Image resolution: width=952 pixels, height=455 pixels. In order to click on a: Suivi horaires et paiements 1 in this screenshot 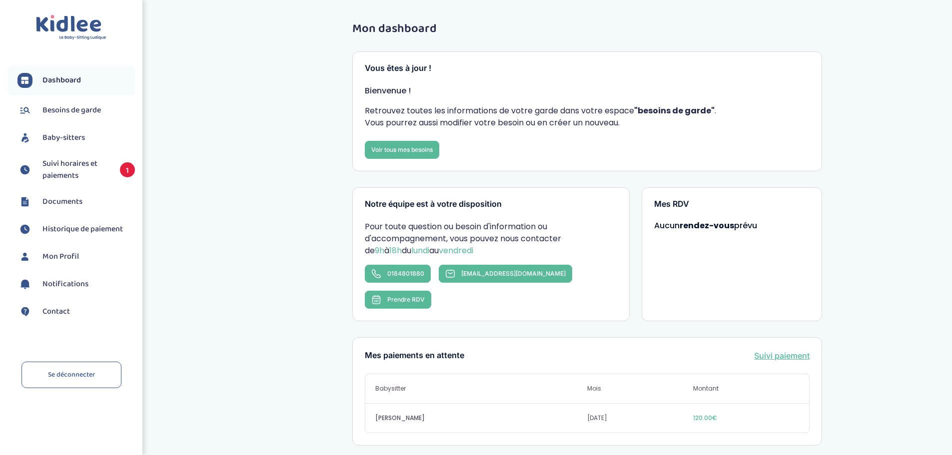, I will do `click(76, 170)`.